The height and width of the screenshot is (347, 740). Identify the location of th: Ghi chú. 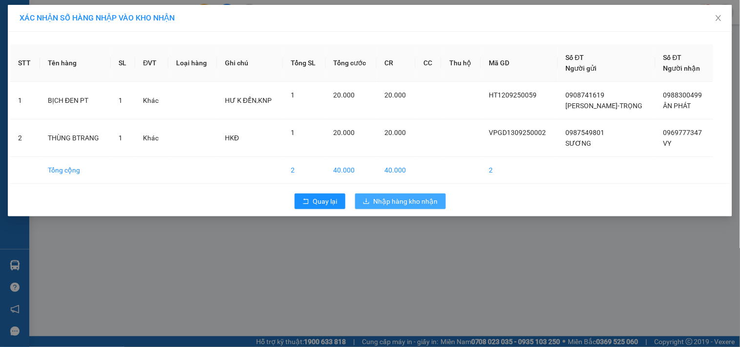
(250, 63).